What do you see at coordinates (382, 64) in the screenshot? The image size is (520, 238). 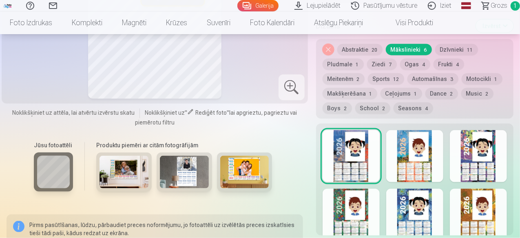 I see `button: Ziedi7` at bounding box center [382, 64].